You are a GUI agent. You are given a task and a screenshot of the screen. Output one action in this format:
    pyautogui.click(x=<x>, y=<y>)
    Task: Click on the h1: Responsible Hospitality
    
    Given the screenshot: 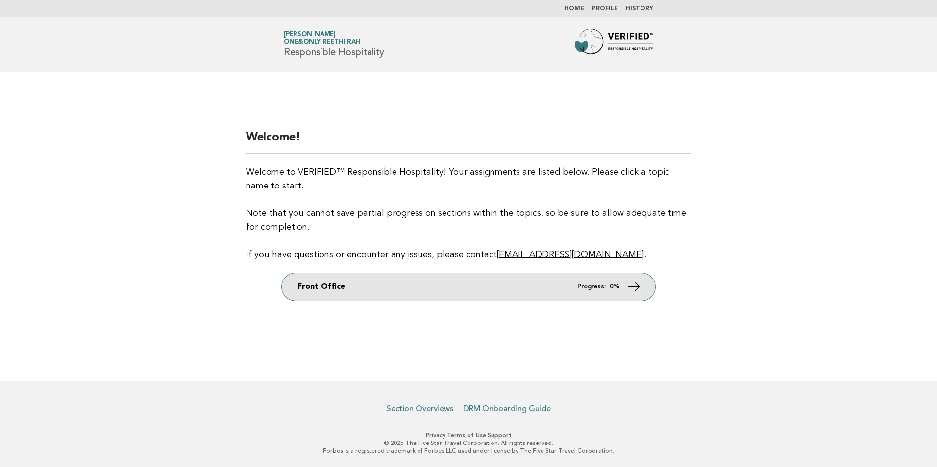 What is the action you would take?
    pyautogui.click(x=334, y=45)
    